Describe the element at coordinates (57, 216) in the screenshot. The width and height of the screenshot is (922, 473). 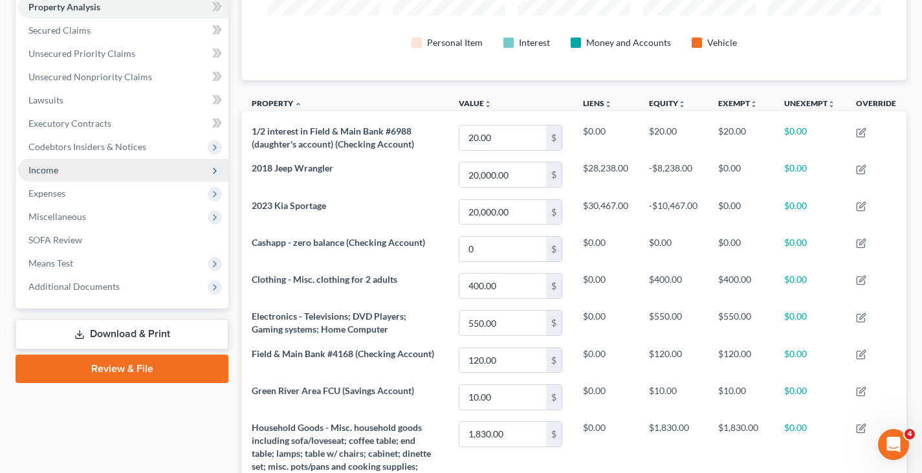
I see `span: Miscellaneous` at that location.